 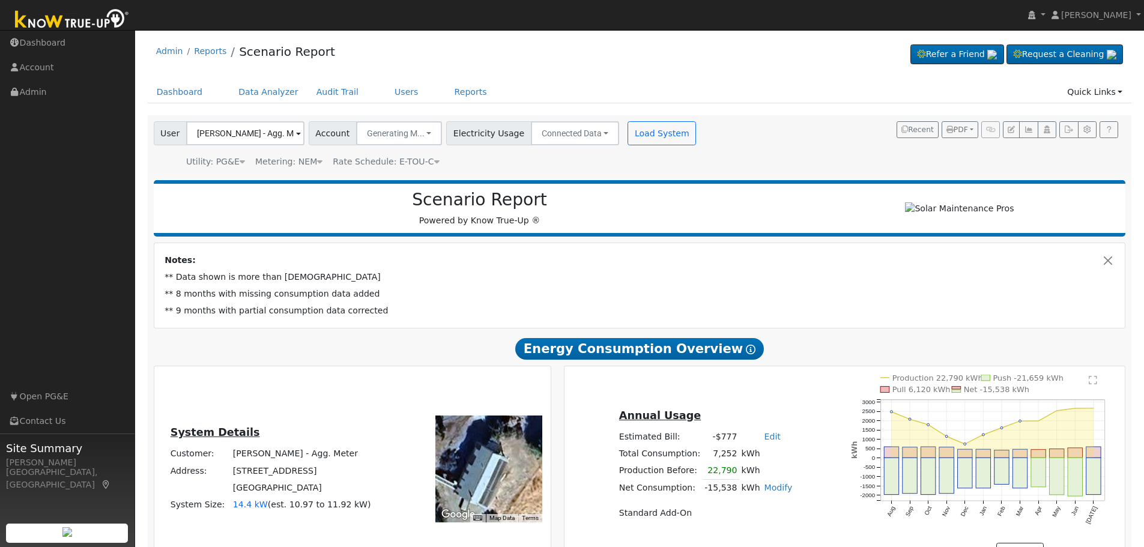 What do you see at coordinates (983, 510) in the screenshot?
I see `text: Jan` at bounding box center [983, 510].